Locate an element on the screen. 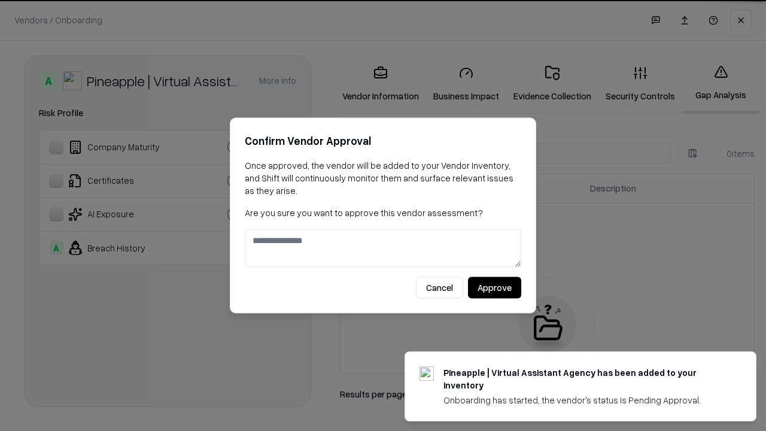 The image size is (766, 431). div: Pineapple | Virtual Assistant Agency has been added to your inventory is located at coordinates (585, 379).